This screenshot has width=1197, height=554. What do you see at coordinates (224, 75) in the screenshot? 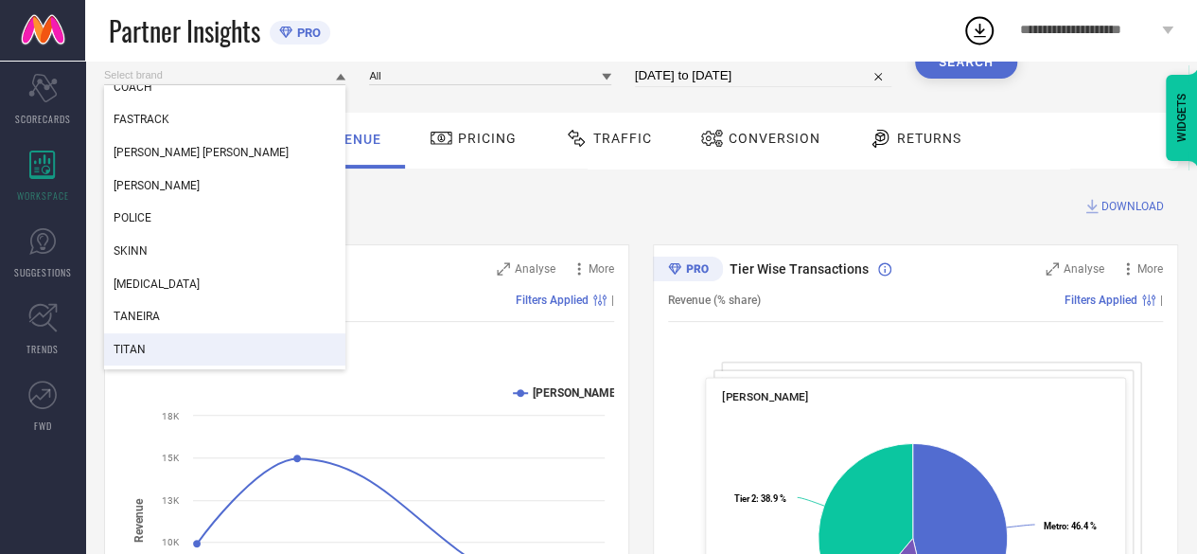
I see `input: Select brand` at bounding box center [224, 75].